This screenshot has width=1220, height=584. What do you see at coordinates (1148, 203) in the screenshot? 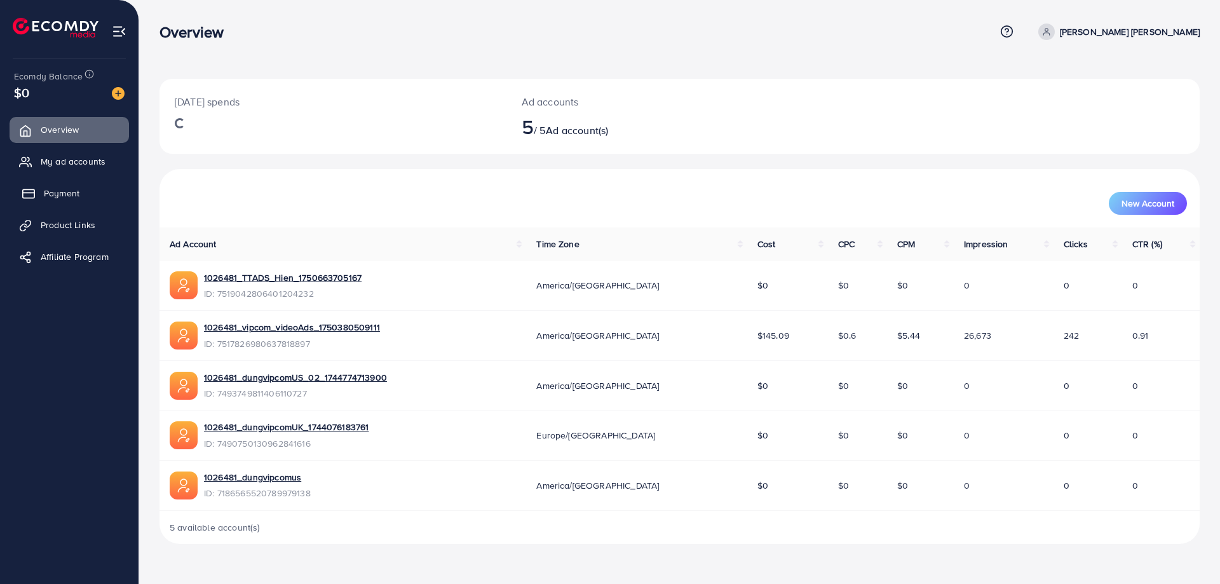
I see `button: New Account` at bounding box center [1148, 203].